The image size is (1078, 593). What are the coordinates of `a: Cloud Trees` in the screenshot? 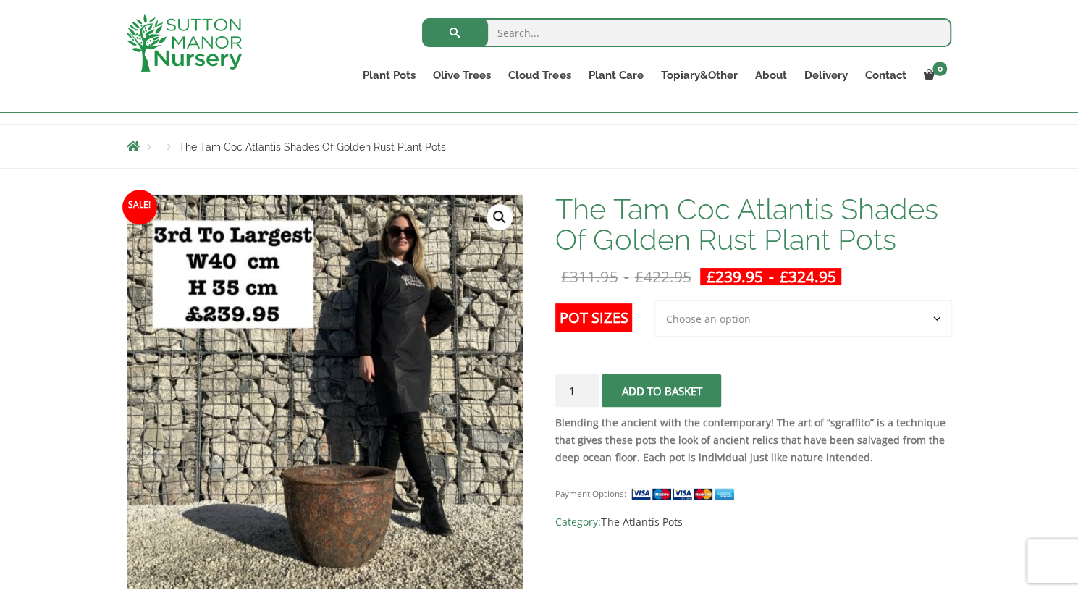 It's located at (539, 75).